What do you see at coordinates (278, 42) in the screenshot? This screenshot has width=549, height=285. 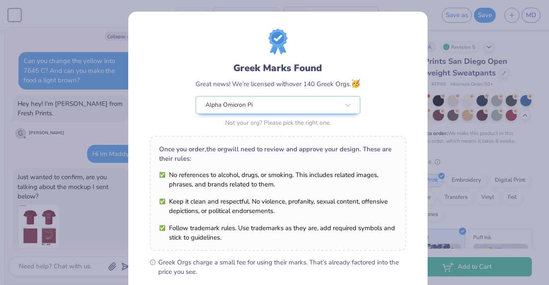 I see `img: license-marks-badge.png` at bounding box center [278, 42].